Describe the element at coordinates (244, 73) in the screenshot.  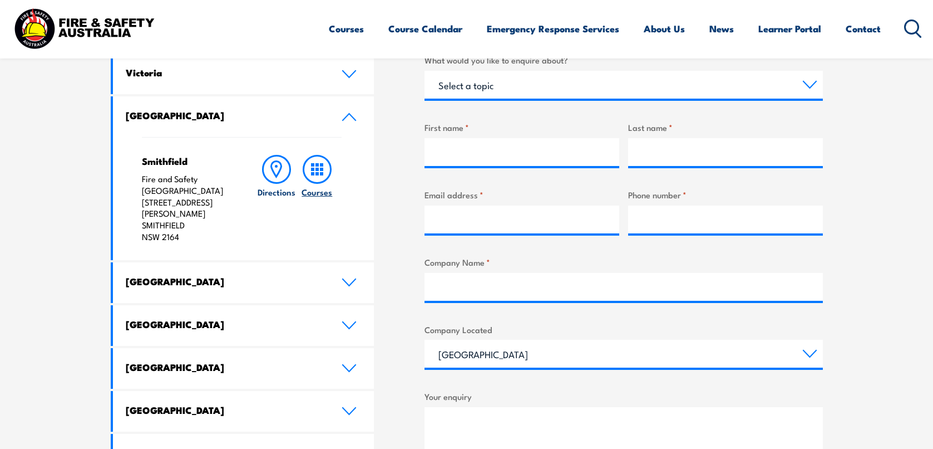
I see `a: Victoria` at that location.